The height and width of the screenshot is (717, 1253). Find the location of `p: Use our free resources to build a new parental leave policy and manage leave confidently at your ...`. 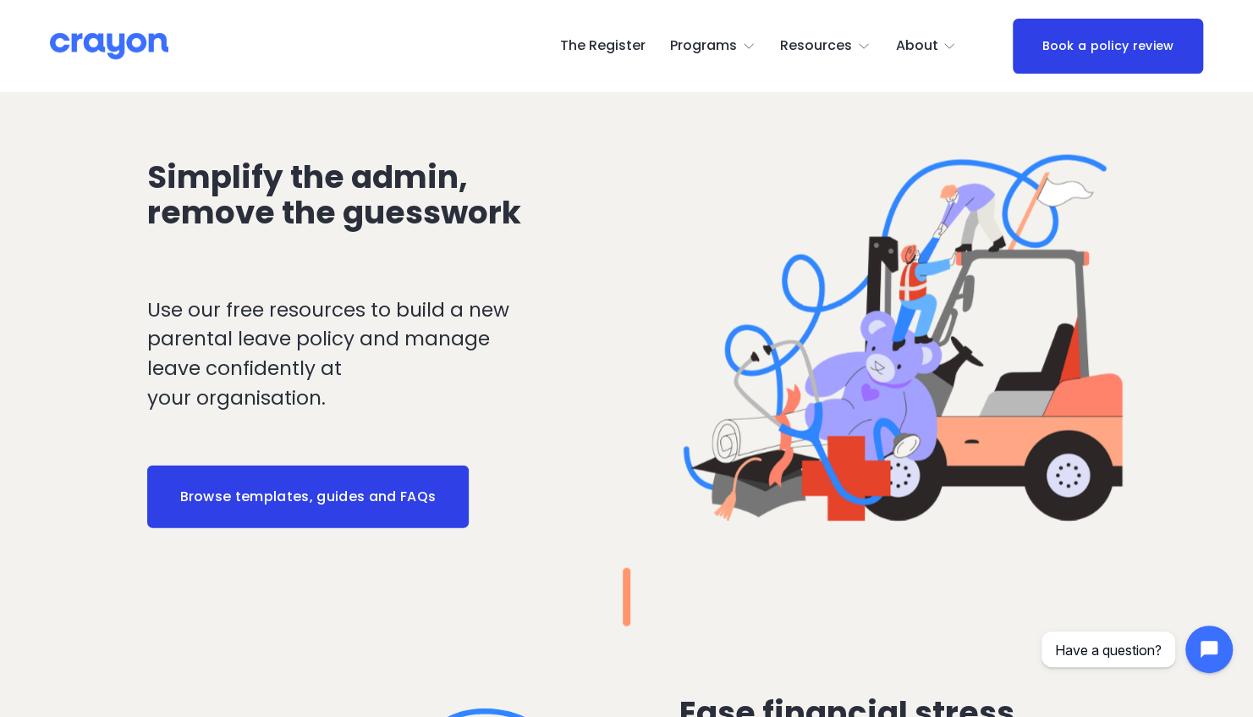

p: Use our free resources to build a new parental leave policy and manage leave confidently at your ... is located at coordinates (336, 354).